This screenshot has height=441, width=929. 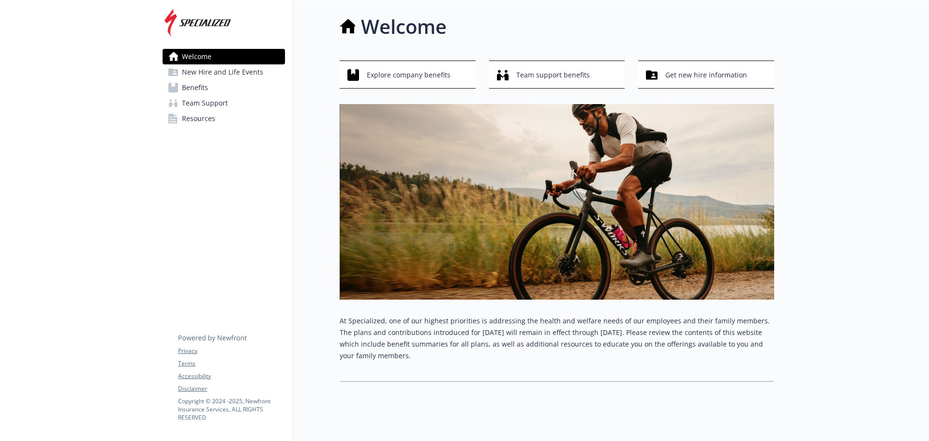 I want to click on p: Copyright © 2024 - 2025 , Newfront Insurance Services, ALL RIGHTS RESERVED, so click(x=231, y=409).